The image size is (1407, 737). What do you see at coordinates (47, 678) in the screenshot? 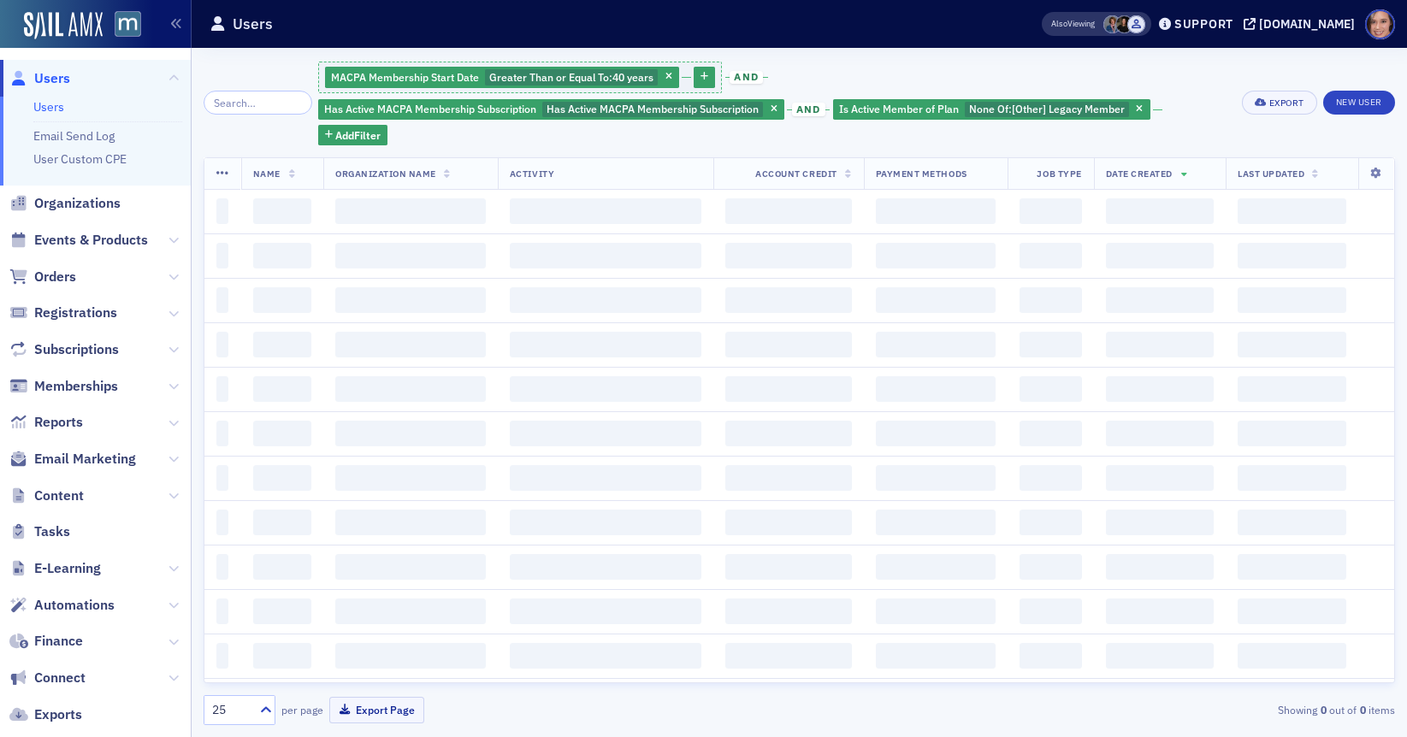
I see `a: Connect` at bounding box center [47, 678].